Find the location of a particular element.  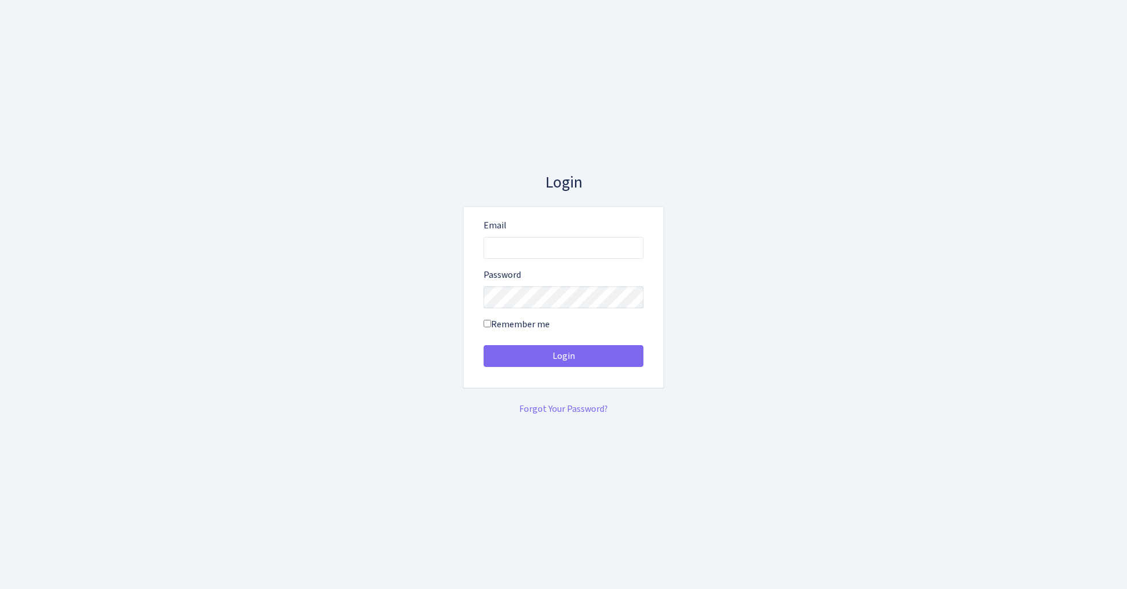

button: Login is located at coordinates (564, 356).